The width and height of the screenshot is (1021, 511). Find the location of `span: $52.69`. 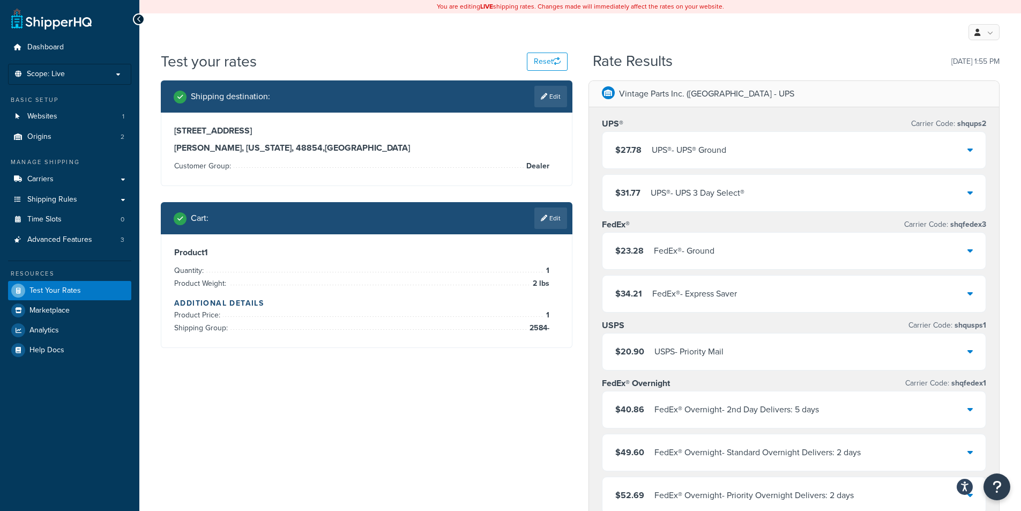

span: $52.69 is located at coordinates (630, 495).